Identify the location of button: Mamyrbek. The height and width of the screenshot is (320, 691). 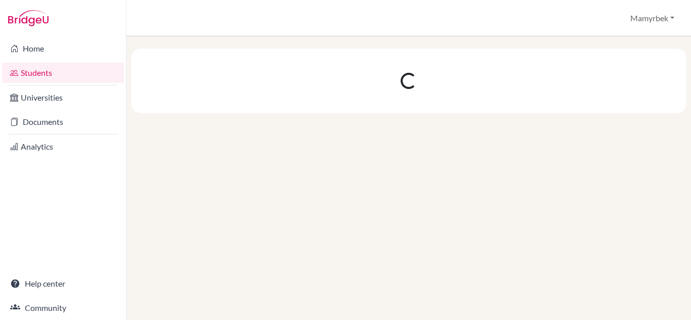
(652, 18).